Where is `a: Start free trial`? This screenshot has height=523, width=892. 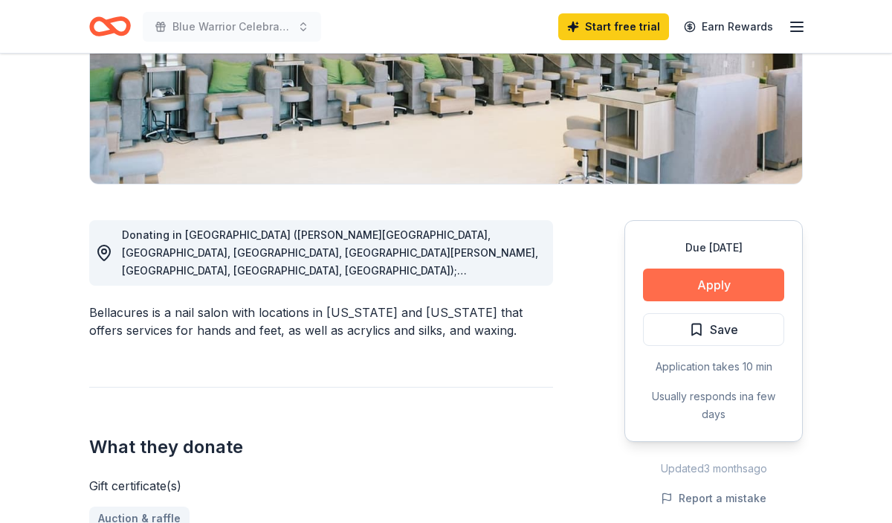
a: Start free trial is located at coordinates (613, 27).